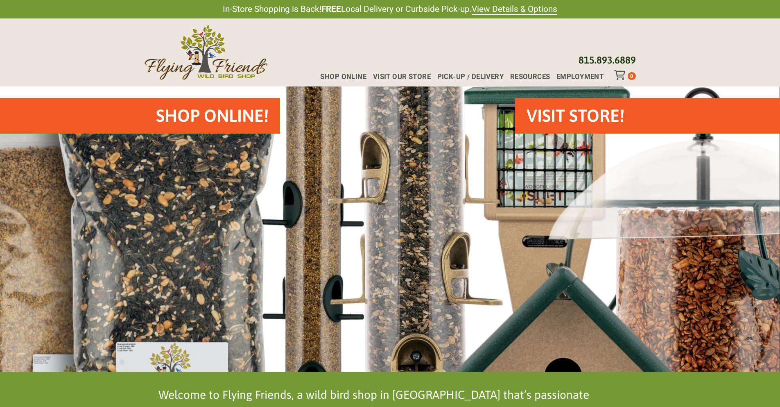  Describe the element at coordinates (467, 77) in the screenshot. I see `a: Pick-up / Delivery` at that location.